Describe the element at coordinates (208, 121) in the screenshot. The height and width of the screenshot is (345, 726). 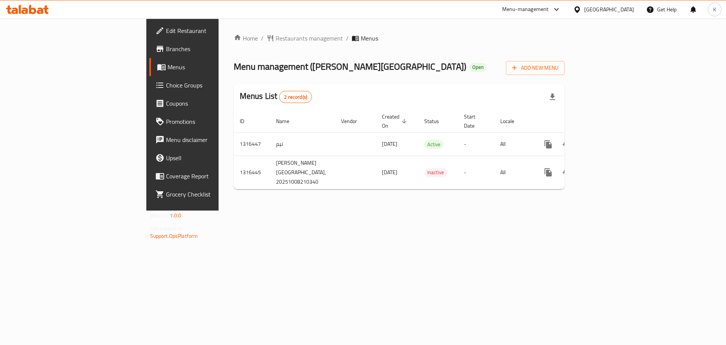
I see `a: Promotions` at that location.